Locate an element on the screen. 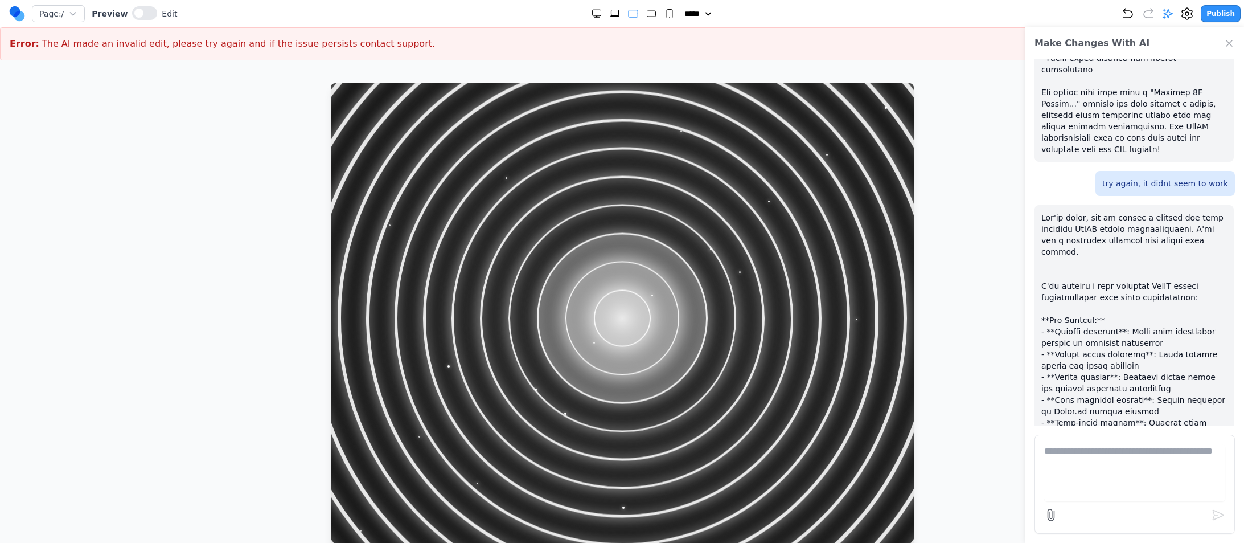  h2: Make Changes With AI is located at coordinates (1092, 43).